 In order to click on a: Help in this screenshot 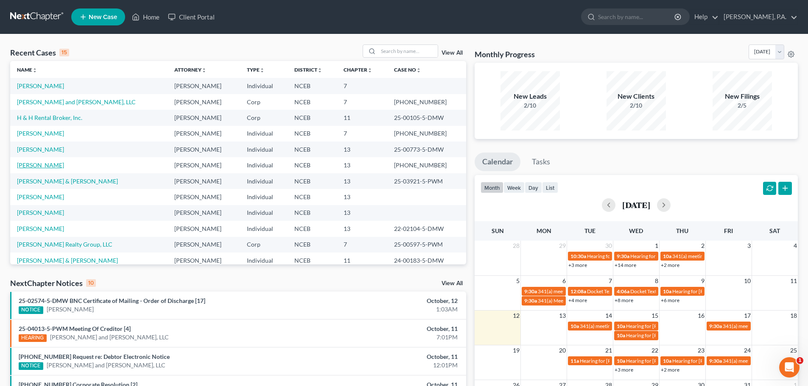, I will do `click(704, 17)`.